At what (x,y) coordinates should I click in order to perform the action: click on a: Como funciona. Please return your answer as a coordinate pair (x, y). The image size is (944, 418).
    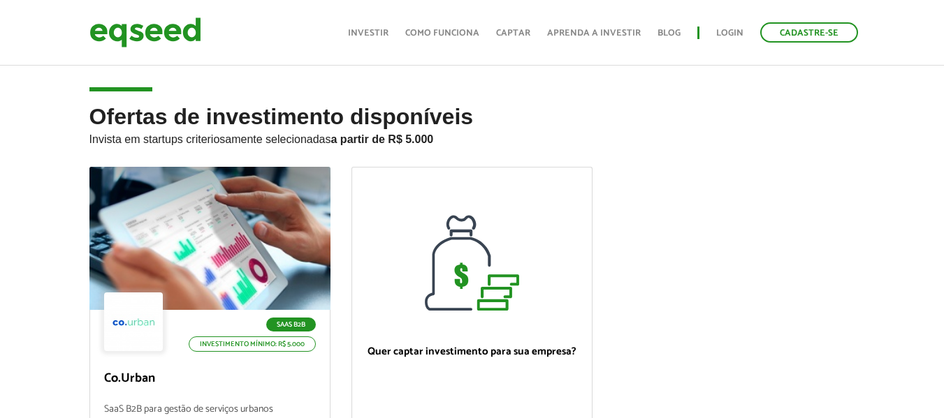
    Looking at the image, I should click on (442, 33).